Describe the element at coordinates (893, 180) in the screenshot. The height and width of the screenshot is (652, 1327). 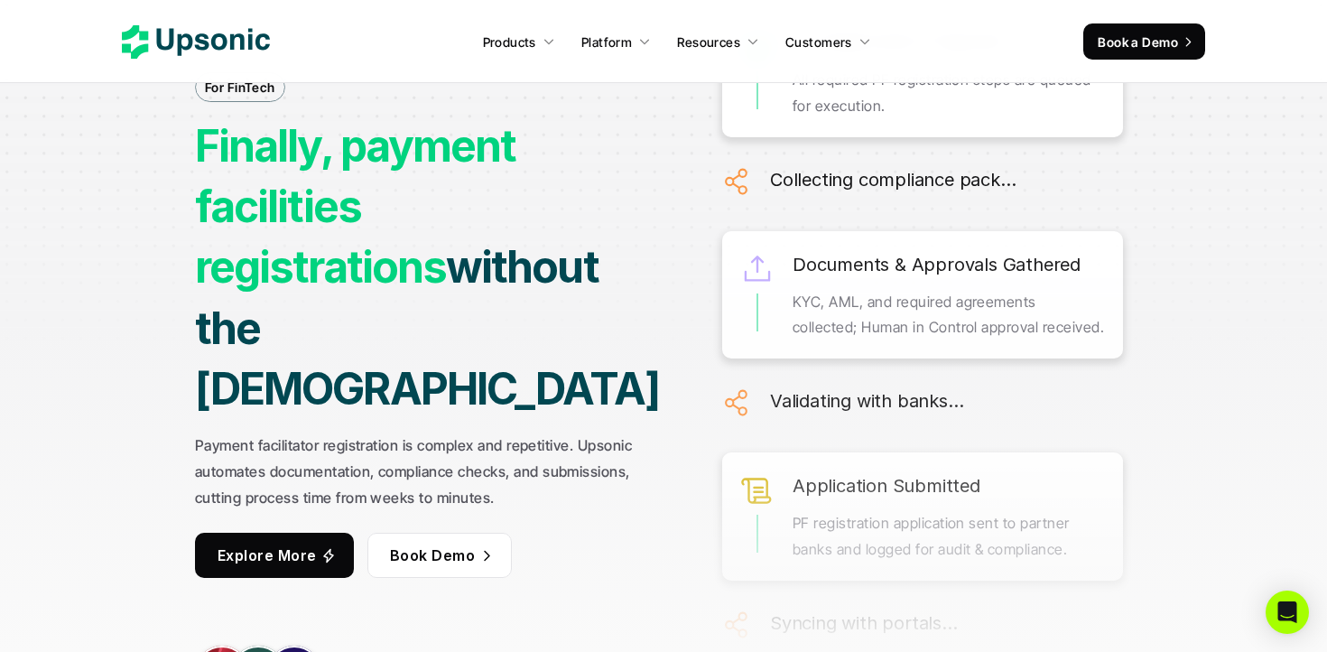
I see `h6: Collecting compliance pack…` at that location.